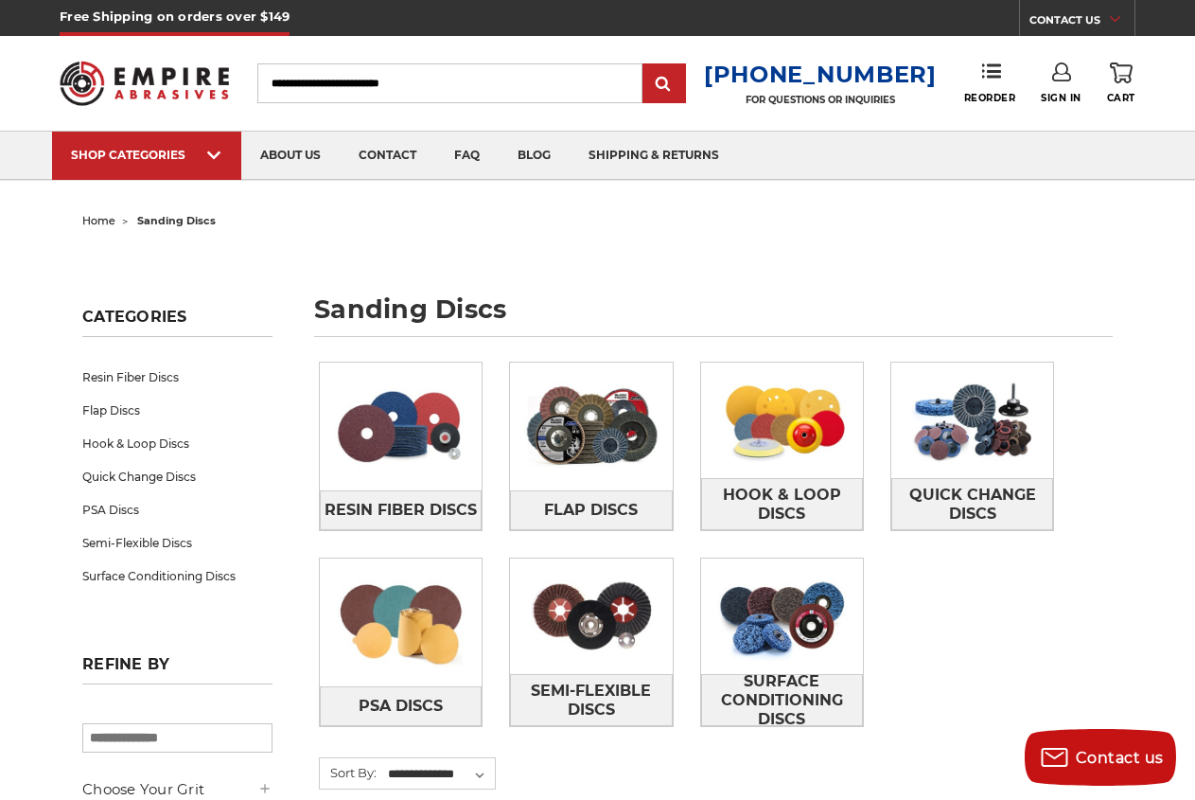 The width and height of the screenshot is (1195, 800). What do you see at coordinates (990, 97) in the screenshot?
I see `span: Reorder` at bounding box center [990, 97].